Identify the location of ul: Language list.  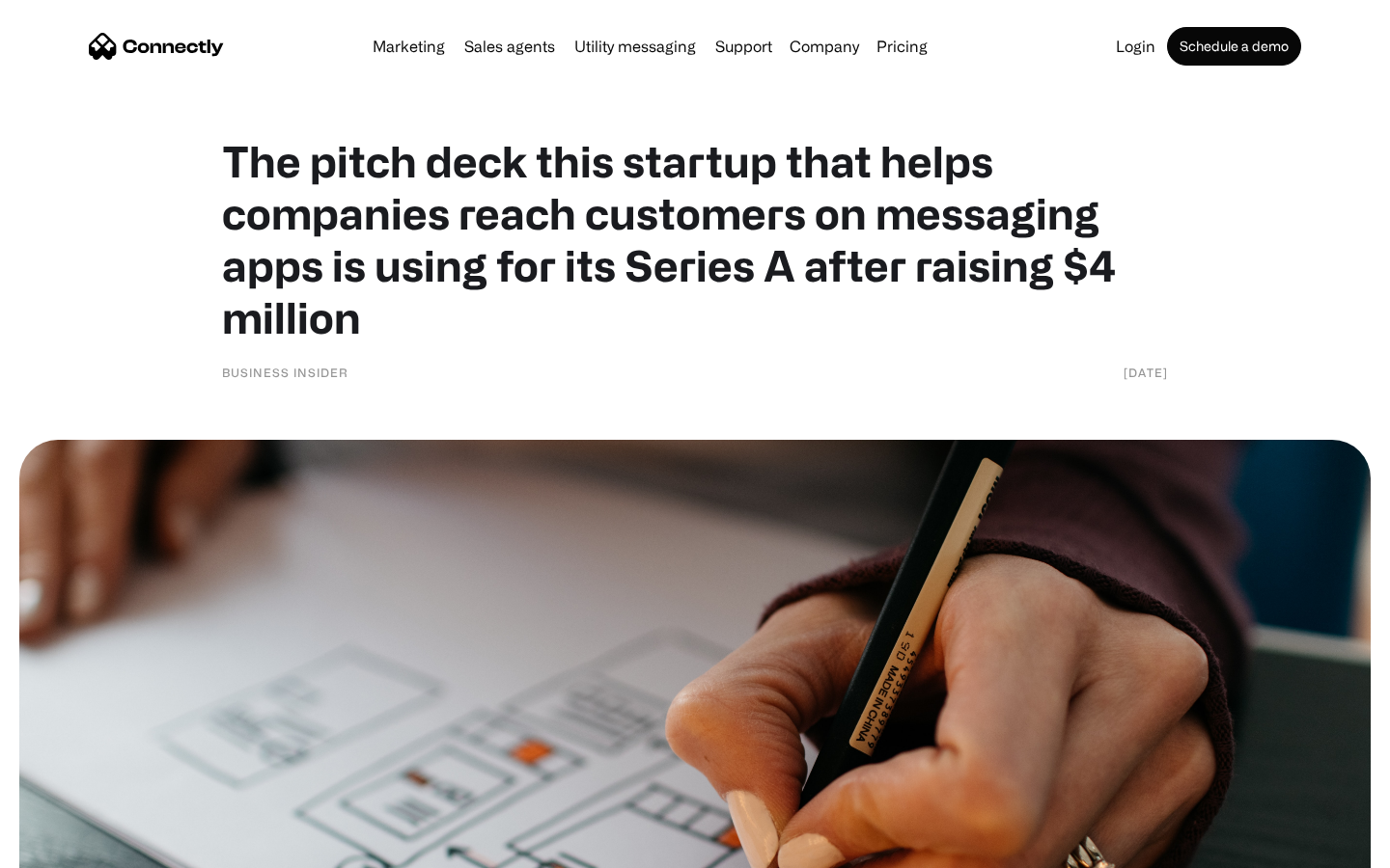
(77, 847).